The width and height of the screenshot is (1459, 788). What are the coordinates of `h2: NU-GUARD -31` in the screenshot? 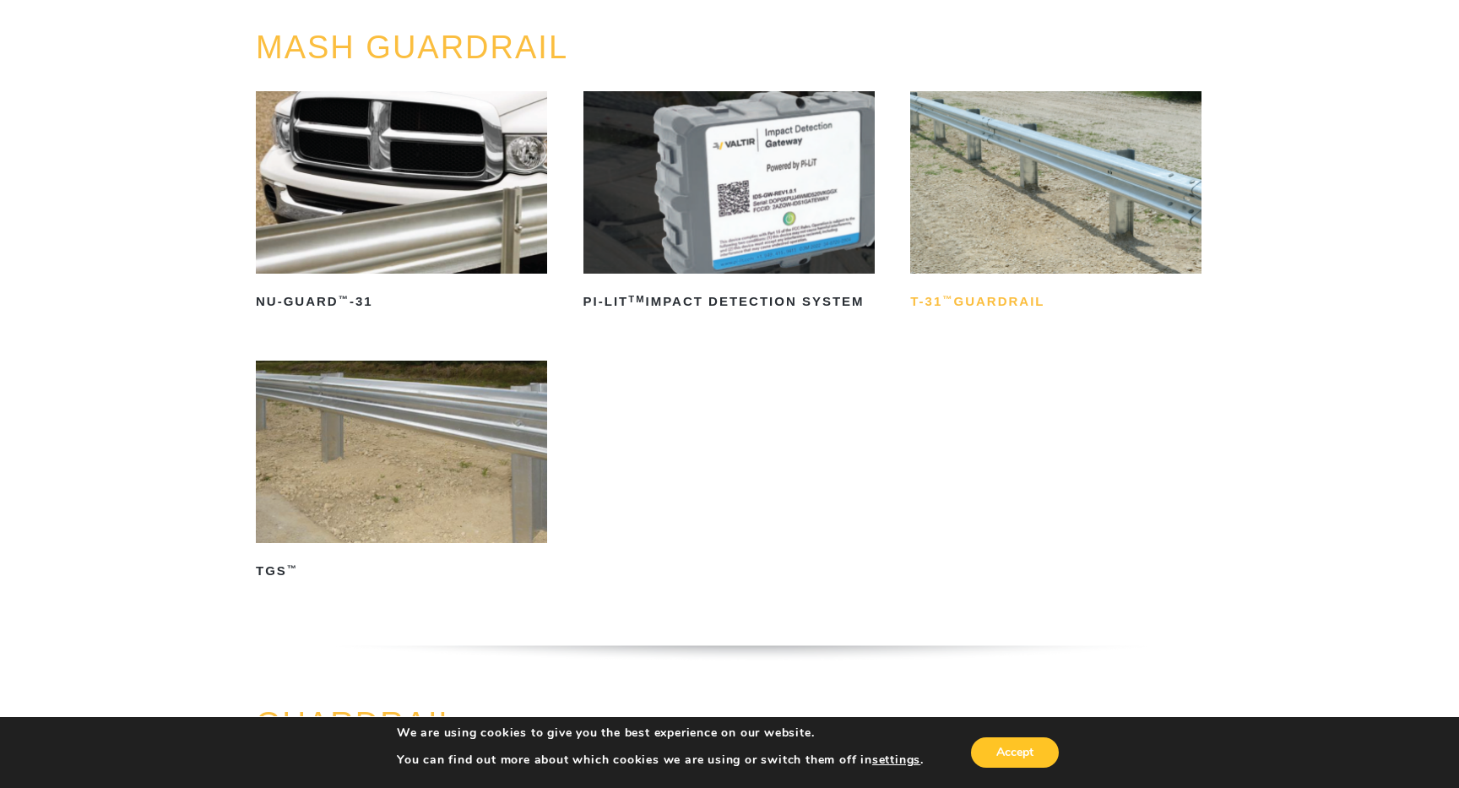 It's located at (401, 302).